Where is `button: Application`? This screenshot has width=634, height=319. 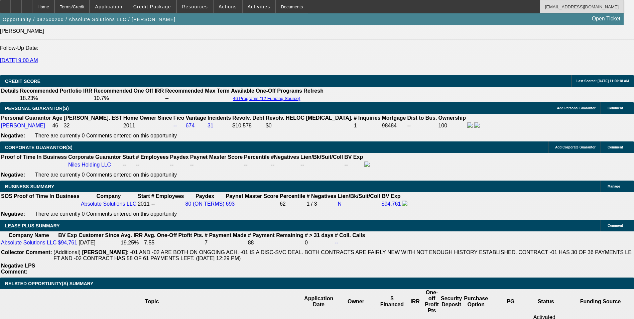 button: Application is located at coordinates (109, 7).